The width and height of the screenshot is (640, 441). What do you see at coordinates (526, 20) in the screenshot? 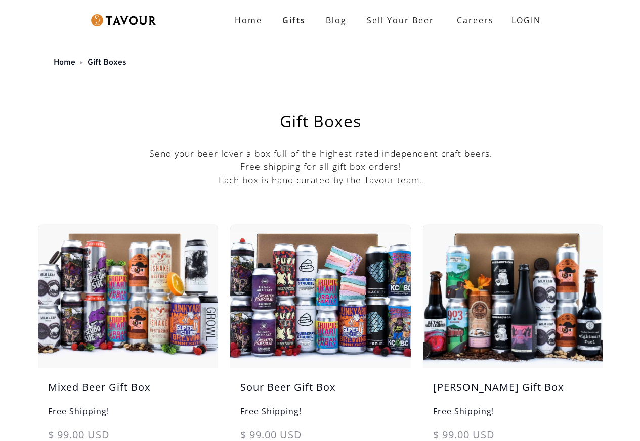
I see `a: LOGIN` at bounding box center [526, 20].